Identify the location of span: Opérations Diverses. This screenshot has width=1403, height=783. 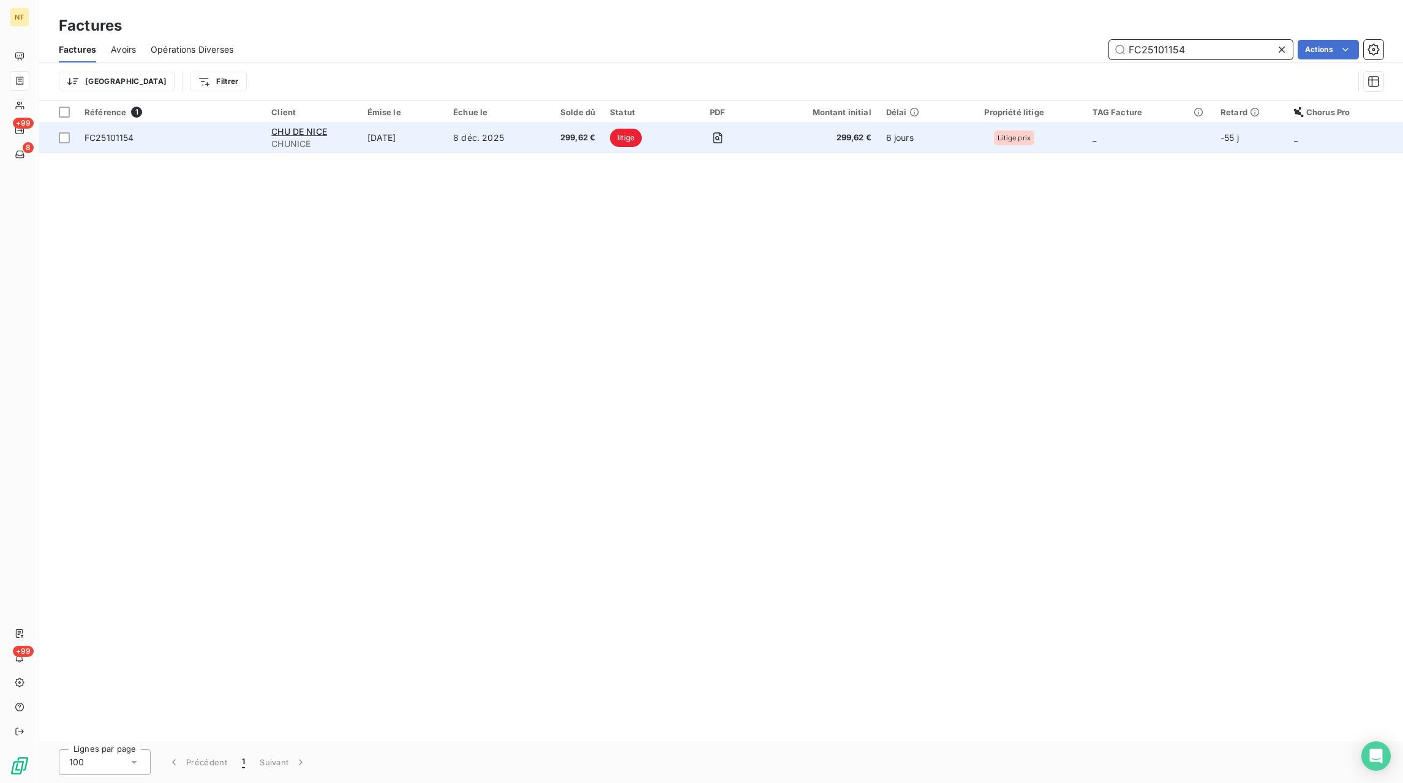
(192, 50).